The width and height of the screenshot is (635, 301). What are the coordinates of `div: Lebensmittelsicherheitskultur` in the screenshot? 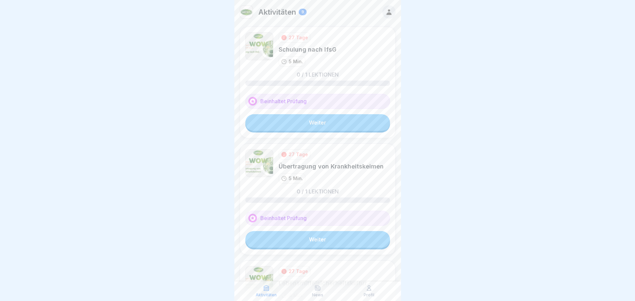 It's located at (323, 283).